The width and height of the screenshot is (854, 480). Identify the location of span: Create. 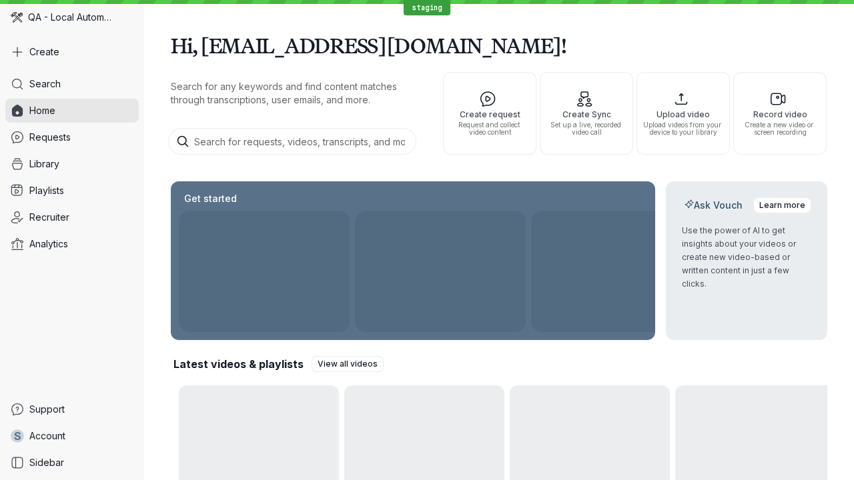
(44, 52).